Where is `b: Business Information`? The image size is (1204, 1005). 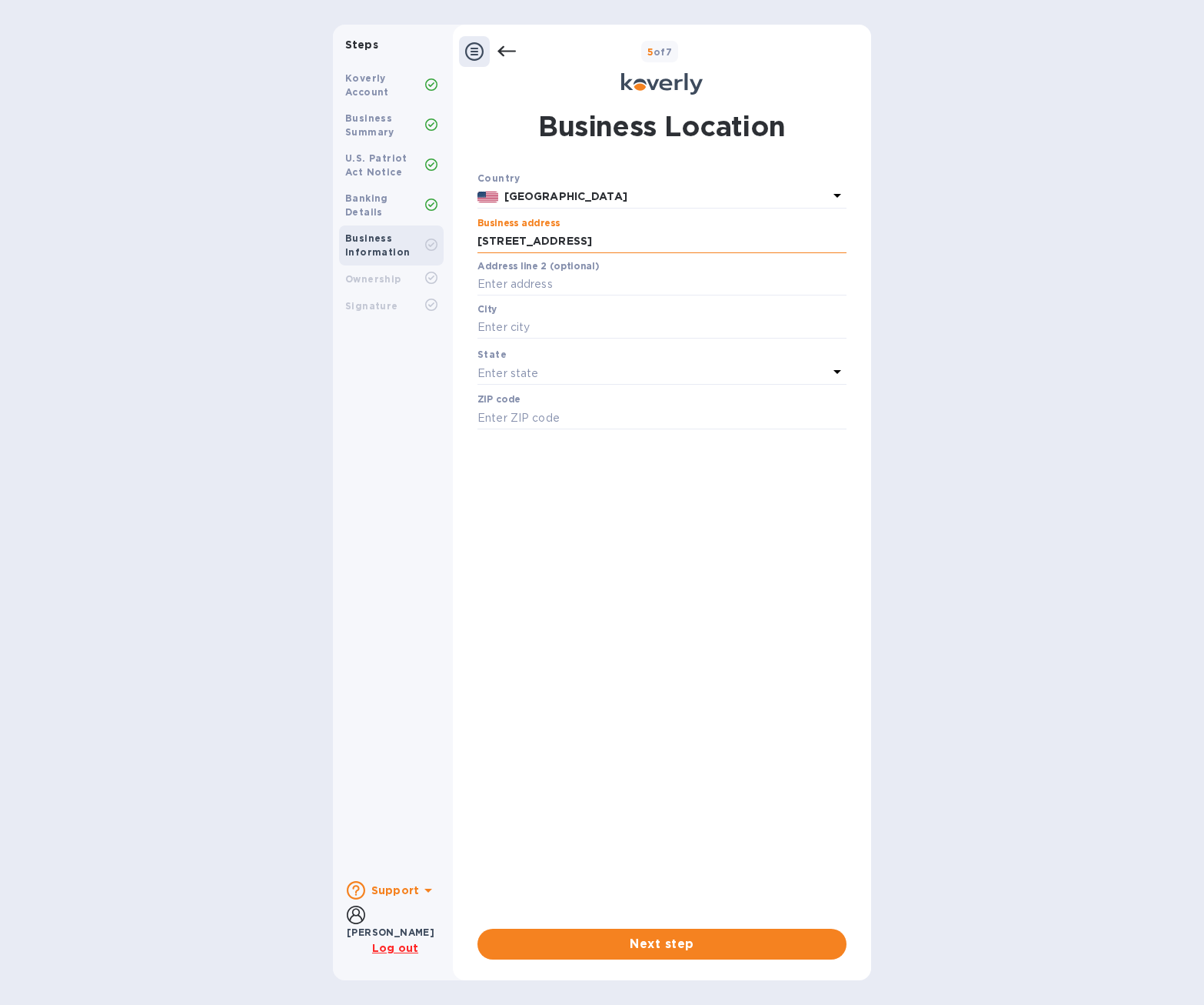 b: Business Information is located at coordinates (377, 244).